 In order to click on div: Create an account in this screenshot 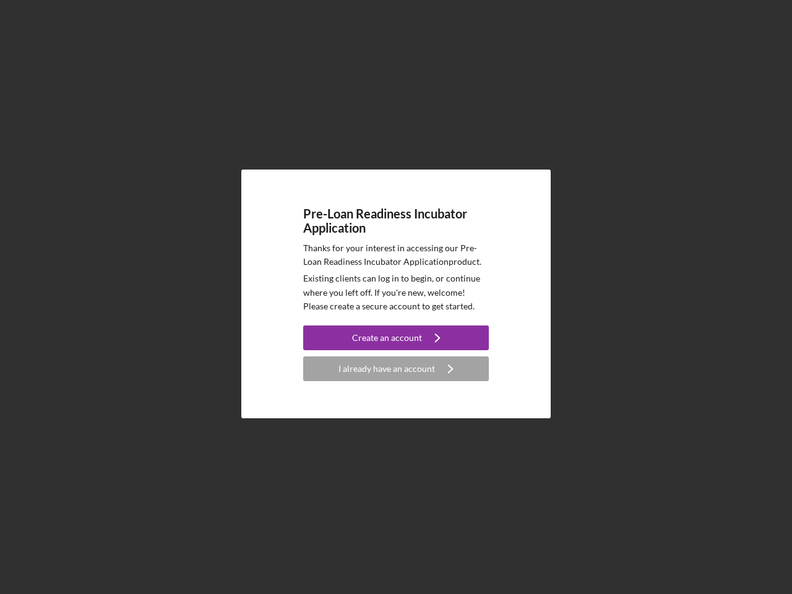, I will do `click(387, 338)`.